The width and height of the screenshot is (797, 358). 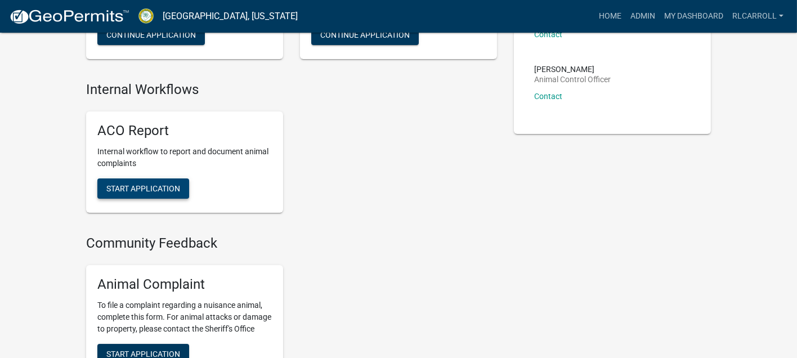 What do you see at coordinates (292, 90) in the screenshot?
I see `h4: Internal Workflows` at bounding box center [292, 90].